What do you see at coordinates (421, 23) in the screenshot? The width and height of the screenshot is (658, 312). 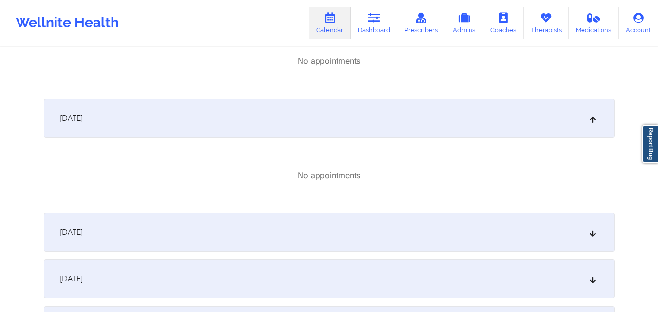 I see `a: Prescribers` at bounding box center [421, 23].